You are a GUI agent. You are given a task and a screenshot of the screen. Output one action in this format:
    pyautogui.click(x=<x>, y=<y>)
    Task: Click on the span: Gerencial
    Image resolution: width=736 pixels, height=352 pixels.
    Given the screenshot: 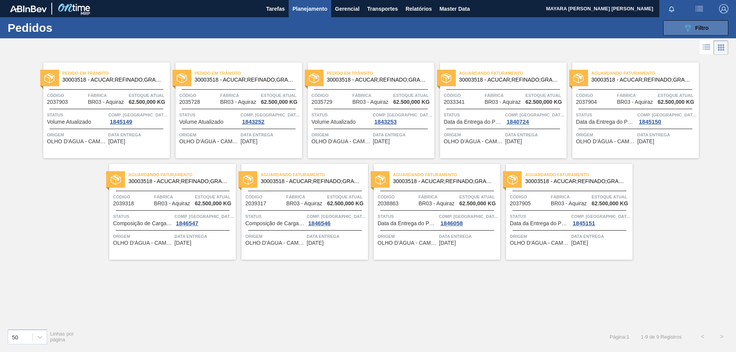 What is the action you would take?
    pyautogui.click(x=347, y=9)
    